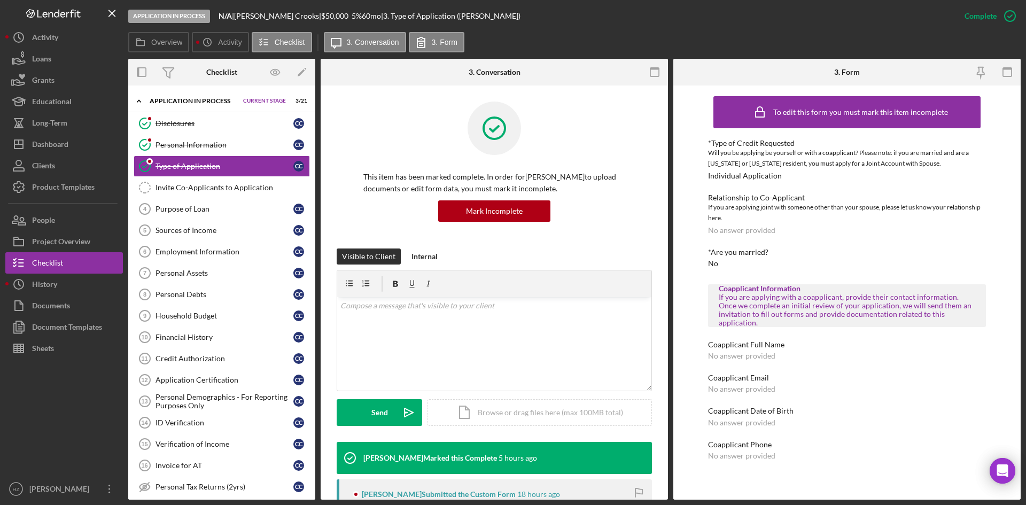 Image resolution: width=1026 pixels, height=505 pixels. What do you see at coordinates (847, 198) in the screenshot?
I see `div: Relationship to Co-Applicant` at bounding box center [847, 198].